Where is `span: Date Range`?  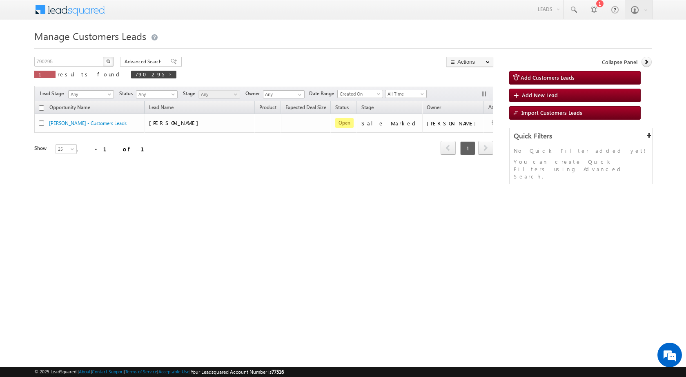 span: Date Range is located at coordinates (323, 94).